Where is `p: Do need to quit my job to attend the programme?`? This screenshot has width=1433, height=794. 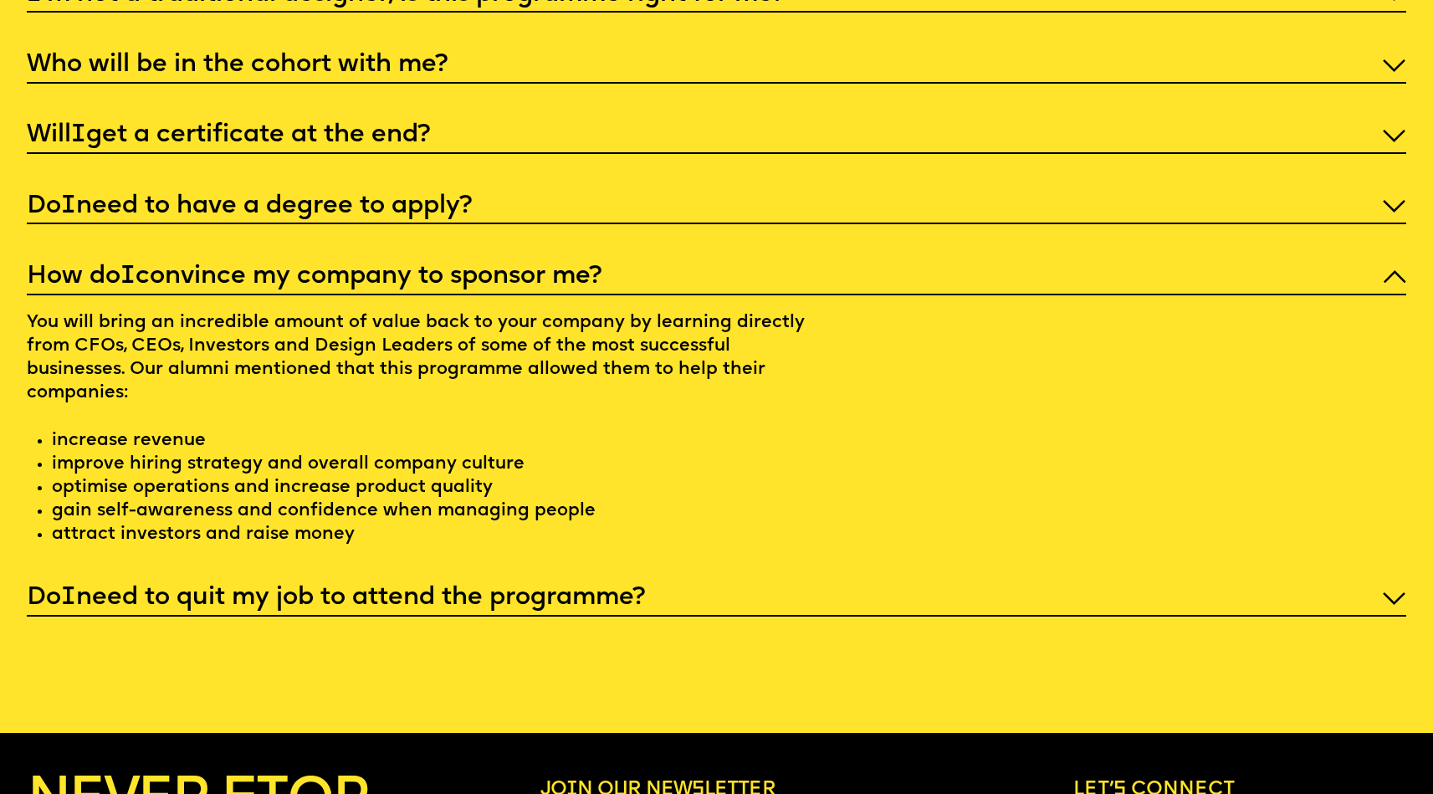
p: Do need to quit my job to attend the programme? is located at coordinates (716, 598).